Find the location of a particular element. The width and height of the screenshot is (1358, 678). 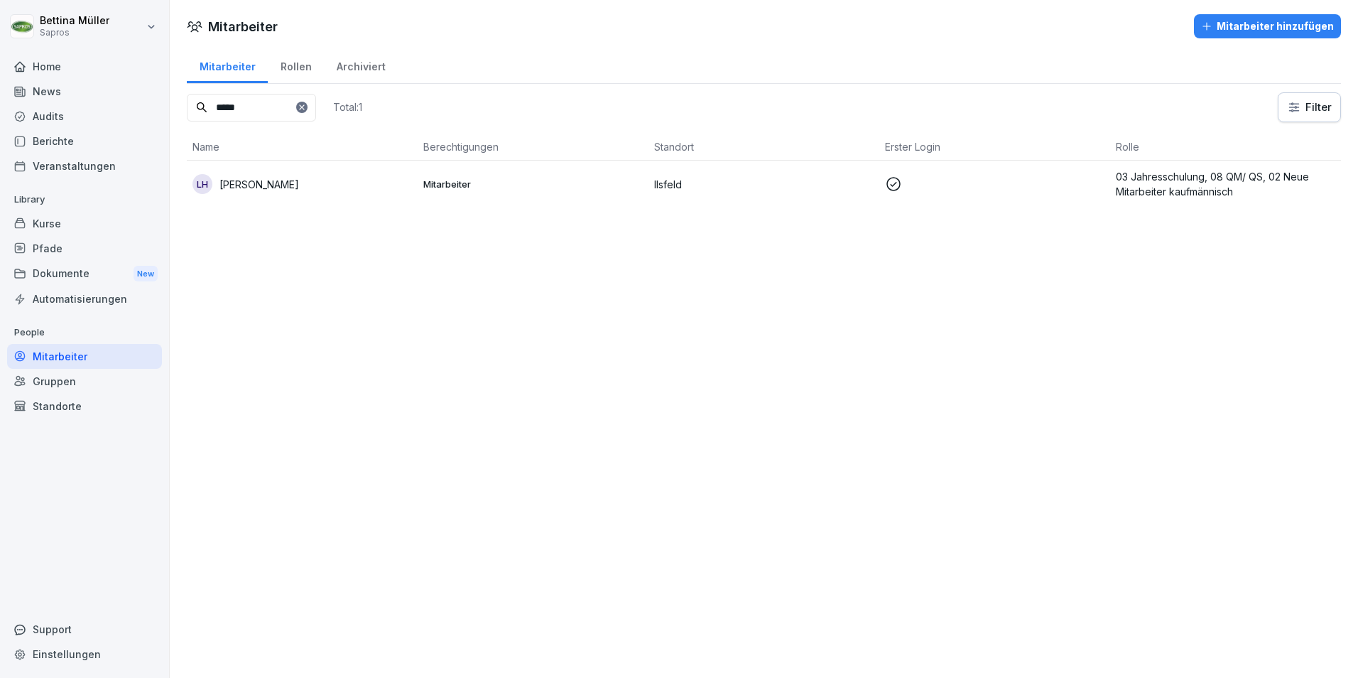

div: Archiviert is located at coordinates (361, 65).